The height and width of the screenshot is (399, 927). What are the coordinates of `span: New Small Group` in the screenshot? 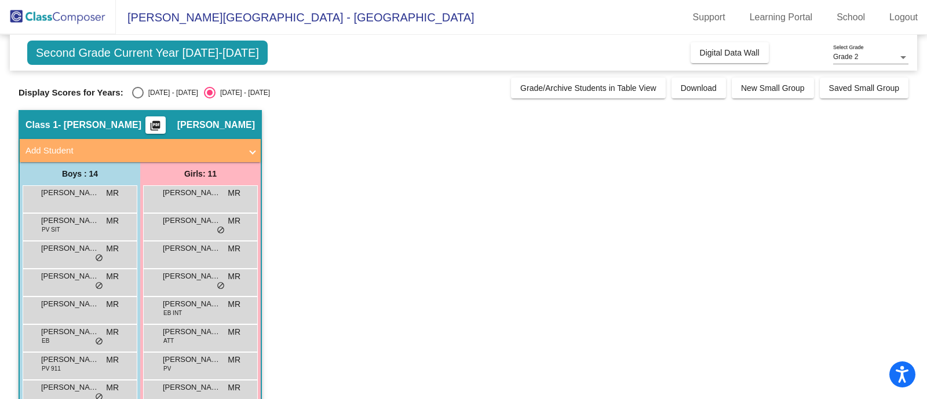 It's located at (773, 88).